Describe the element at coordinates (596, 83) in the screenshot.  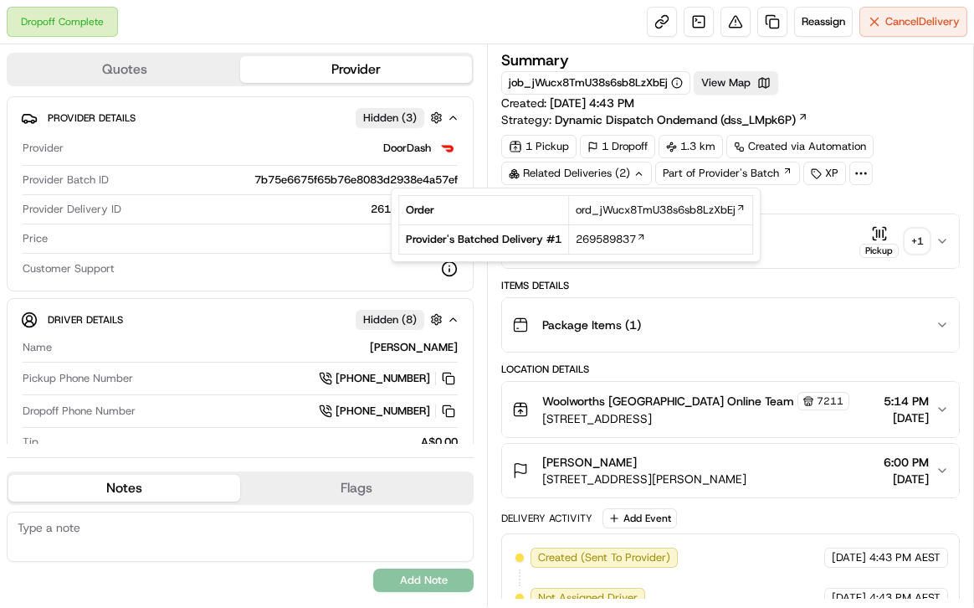
I see `div: job_jWucx8TmU38s6sb8LzXbEj` at that location.